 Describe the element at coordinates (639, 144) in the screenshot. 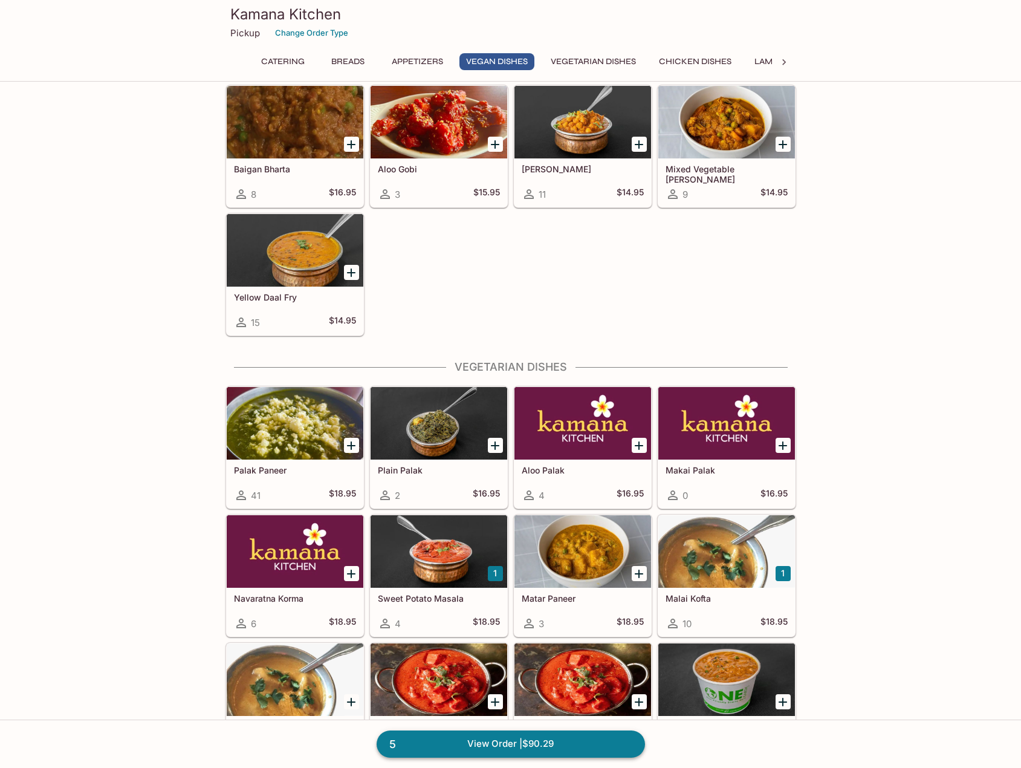

I see `button: Add Chana Masala` at that location.